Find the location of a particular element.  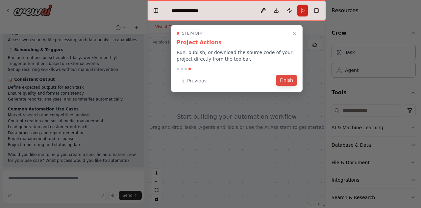

button: Previous is located at coordinates (193, 81).